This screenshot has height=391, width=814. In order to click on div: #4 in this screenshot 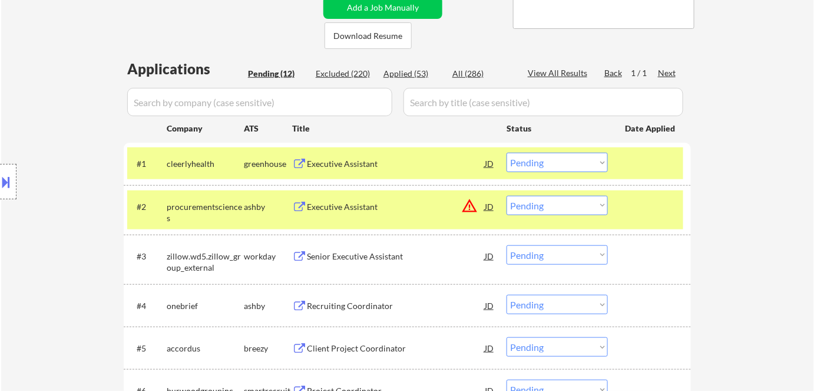, I will do `click(147, 306)`.